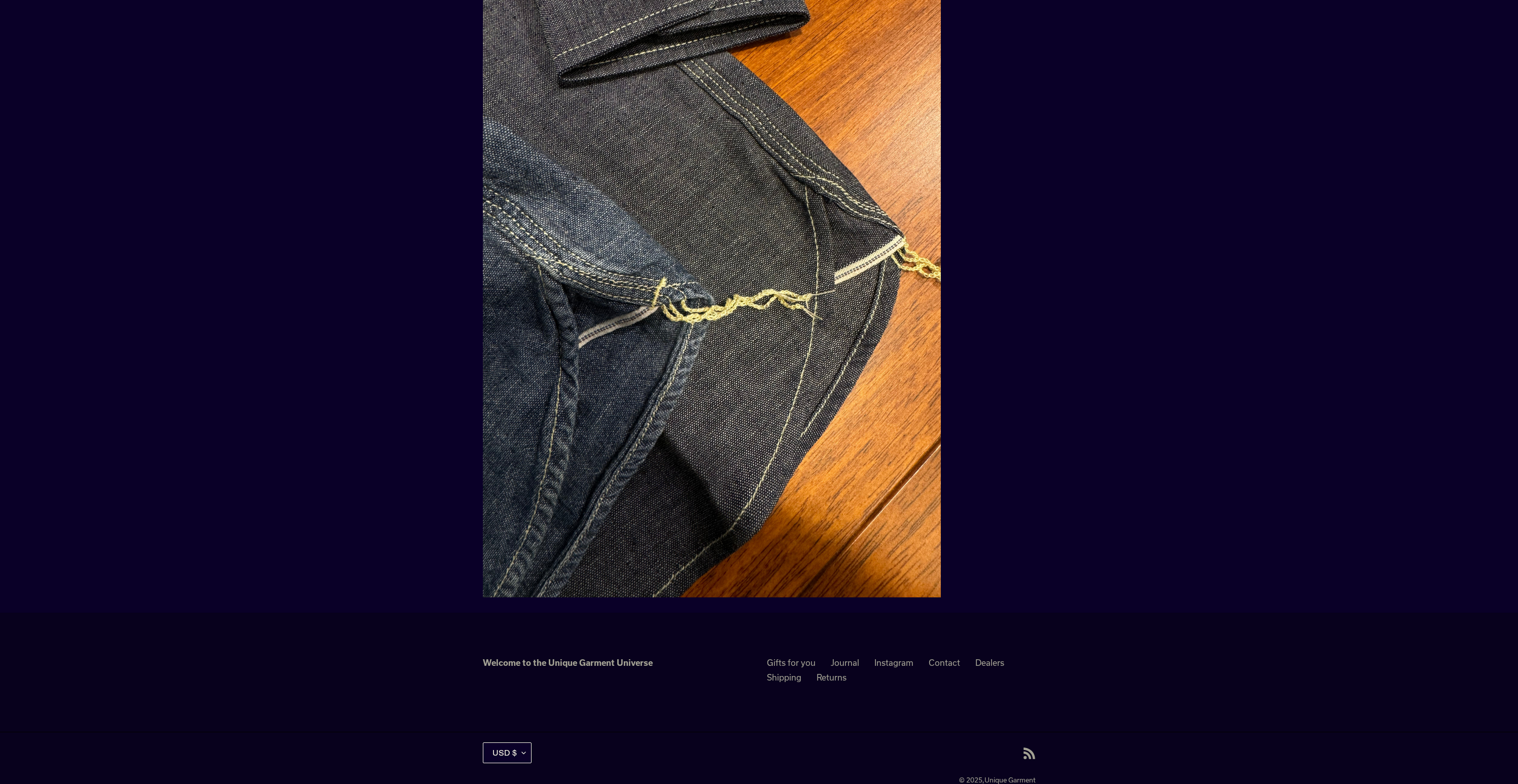  Describe the element at coordinates (989, 662) in the screenshot. I see `a: Dealers` at that location.